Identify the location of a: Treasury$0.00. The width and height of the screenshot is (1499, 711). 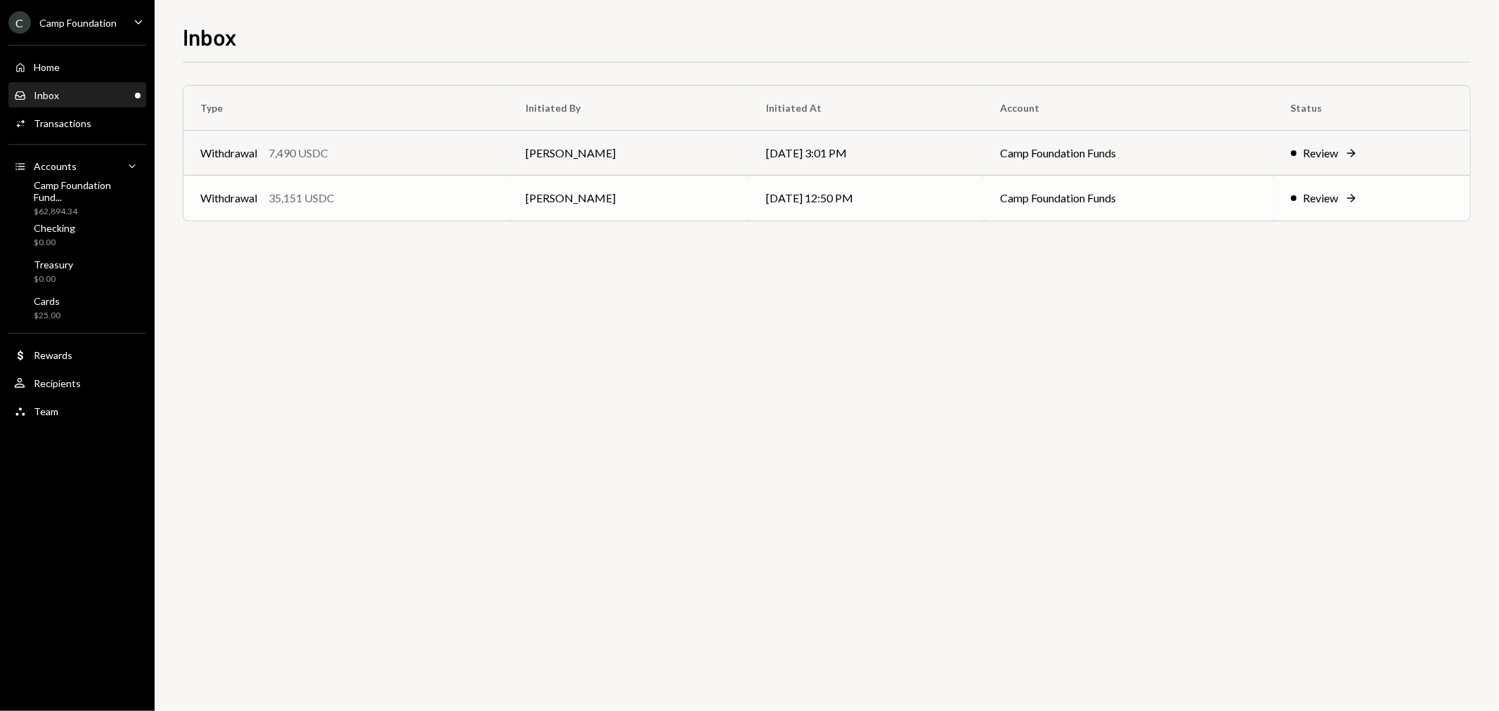
(77, 271).